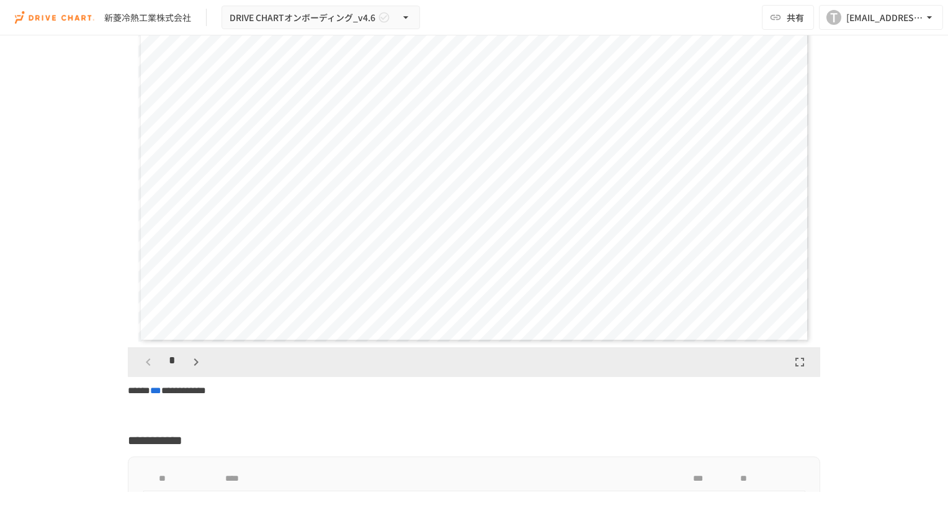 The height and width of the screenshot is (518, 948). I want to click on span: DRIVE CHARTオンボーディング_v4.6, so click(302, 17).